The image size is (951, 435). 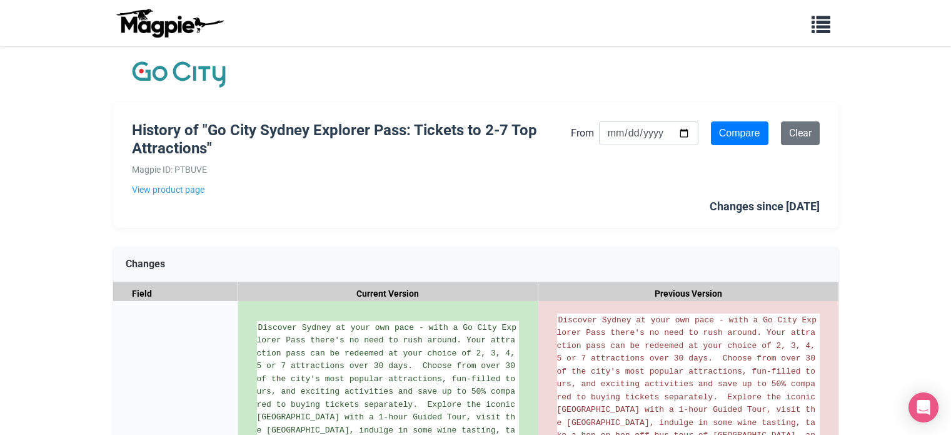 What do you see at coordinates (476, 264) in the screenshot?
I see `div: Changes` at bounding box center [476, 264].